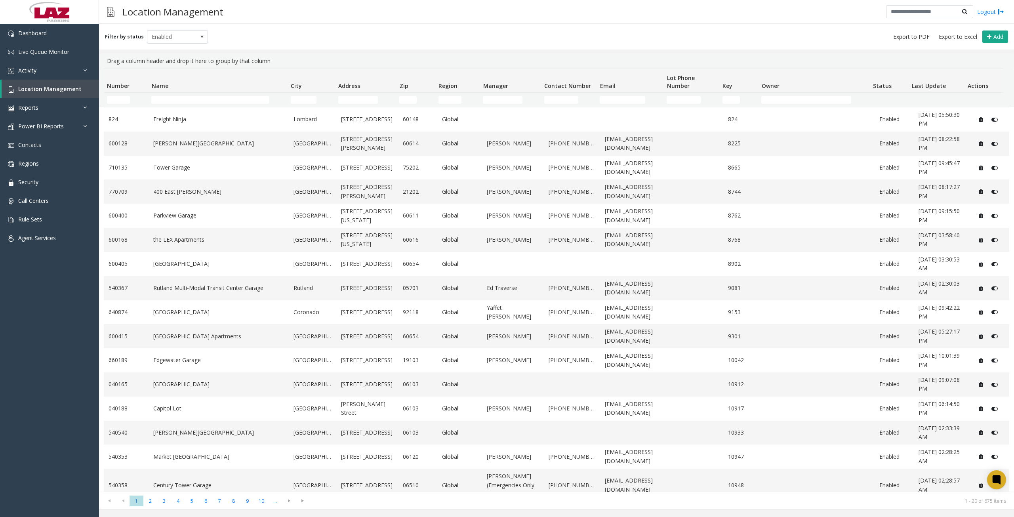 The width and height of the screenshot is (1014, 517). I want to click on a: 10912, so click(743, 384).